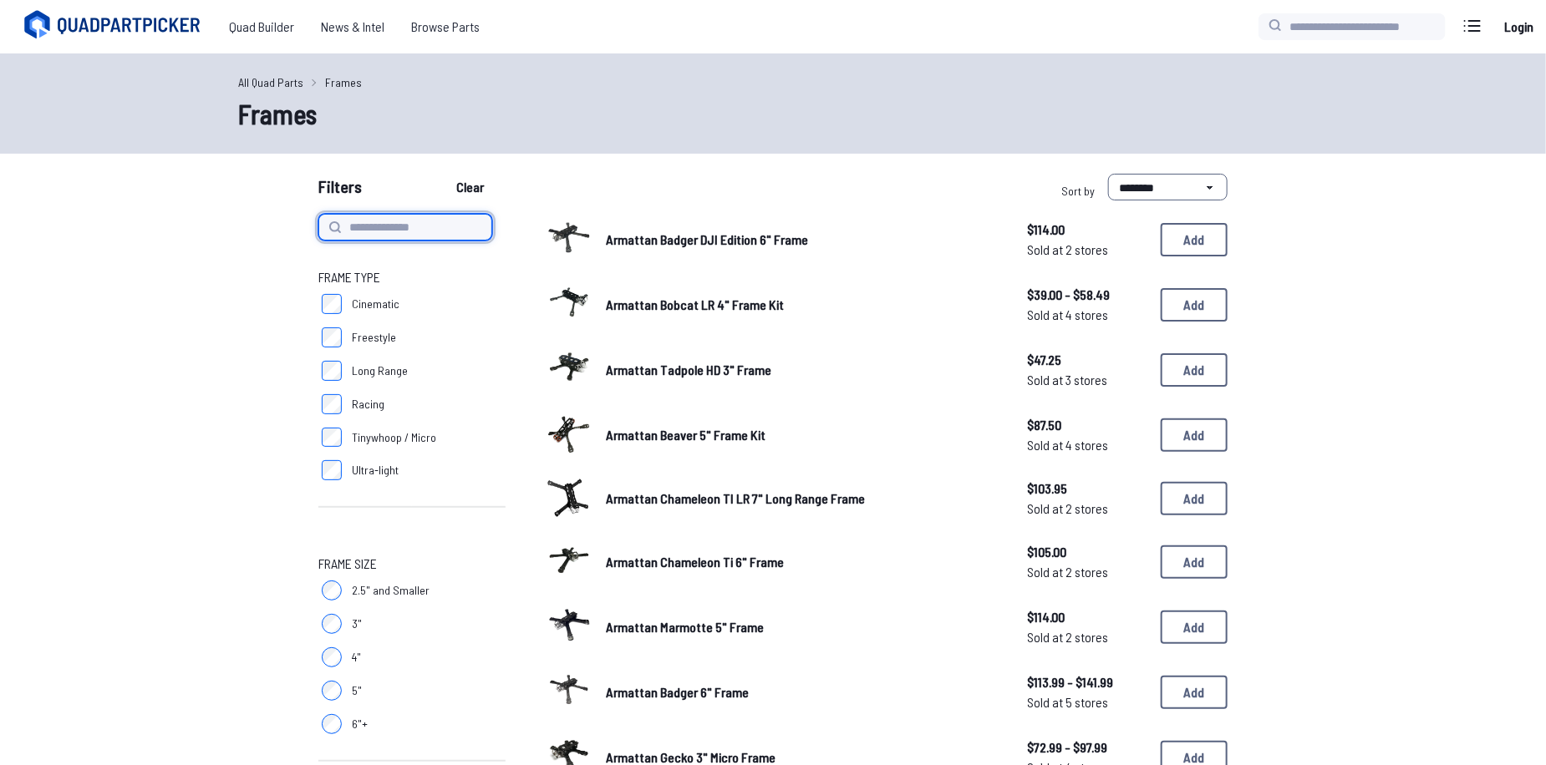 The width and height of the screenshot is (1546, 765). What do you see at coordinates (332, 691) in the screenshot?
I see `input: 5"` at bounding box center [332, 691].